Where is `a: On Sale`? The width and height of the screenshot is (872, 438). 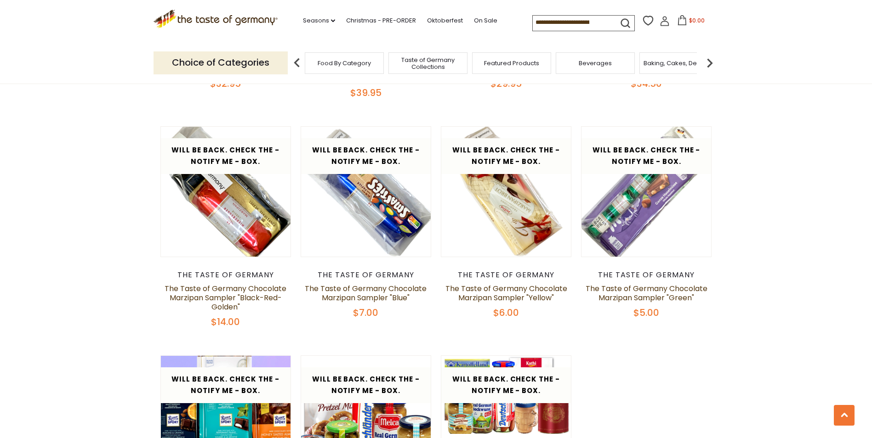 a: On Sale is located at coordinates (485, 21).